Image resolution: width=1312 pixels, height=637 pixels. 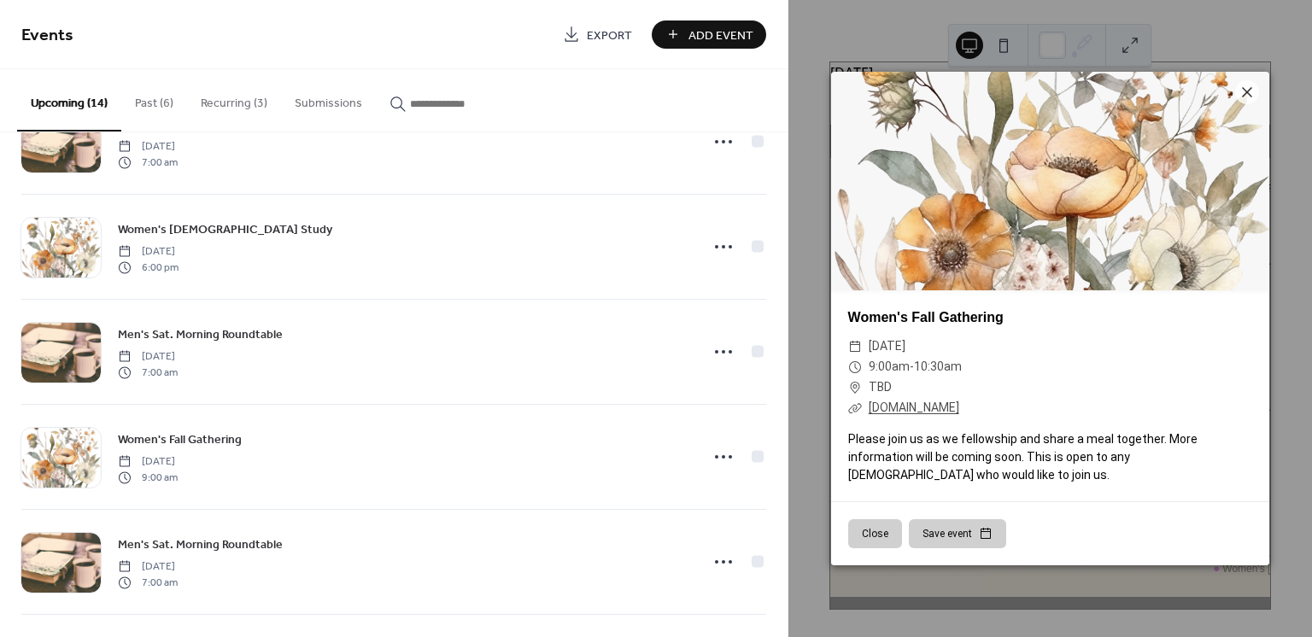 What do you see at coordinates (179, 440) in the screenshot?
I see `span: Women's Fall Gathering` at bounding box center [179, 440].